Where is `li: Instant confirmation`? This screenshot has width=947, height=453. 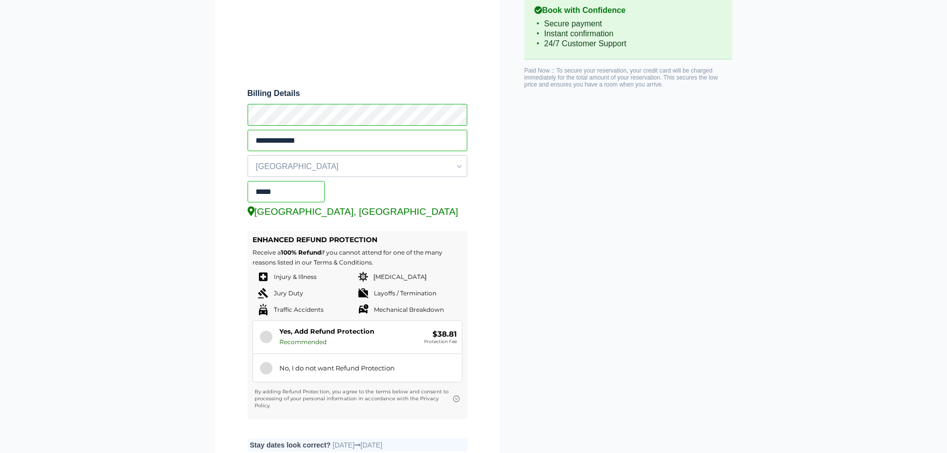 li: Instant confirmation is located at coordinates (629, 34).